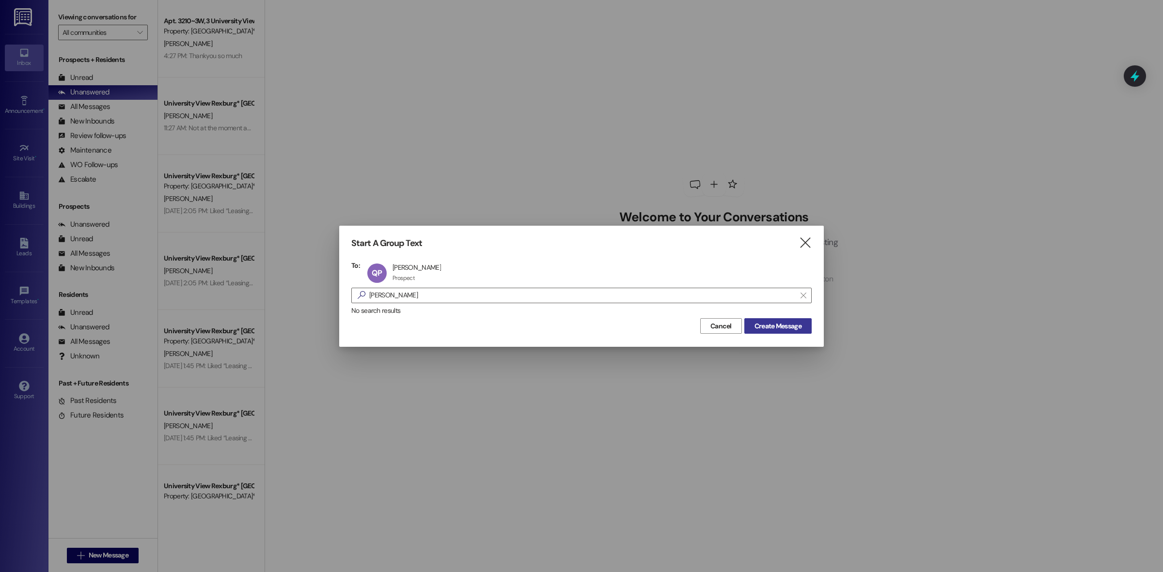  I want to click on span: Cancel, so click(721, 326).